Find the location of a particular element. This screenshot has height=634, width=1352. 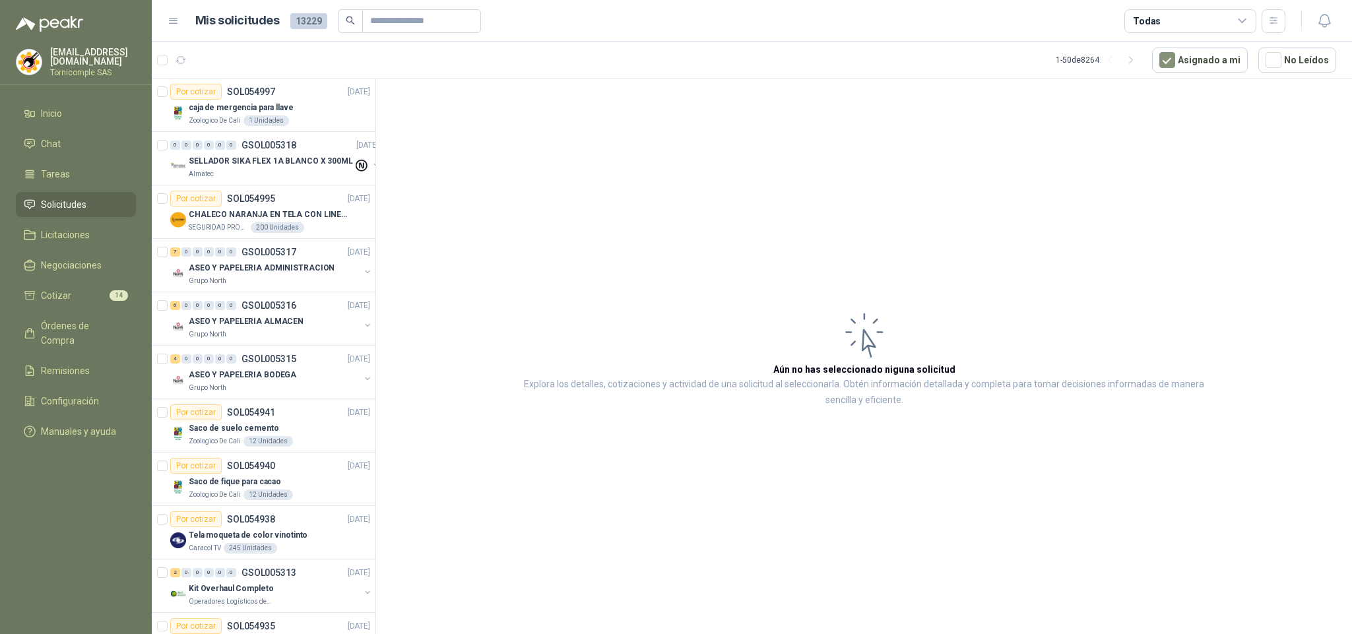

span: search is located at coordinates (350, 20).